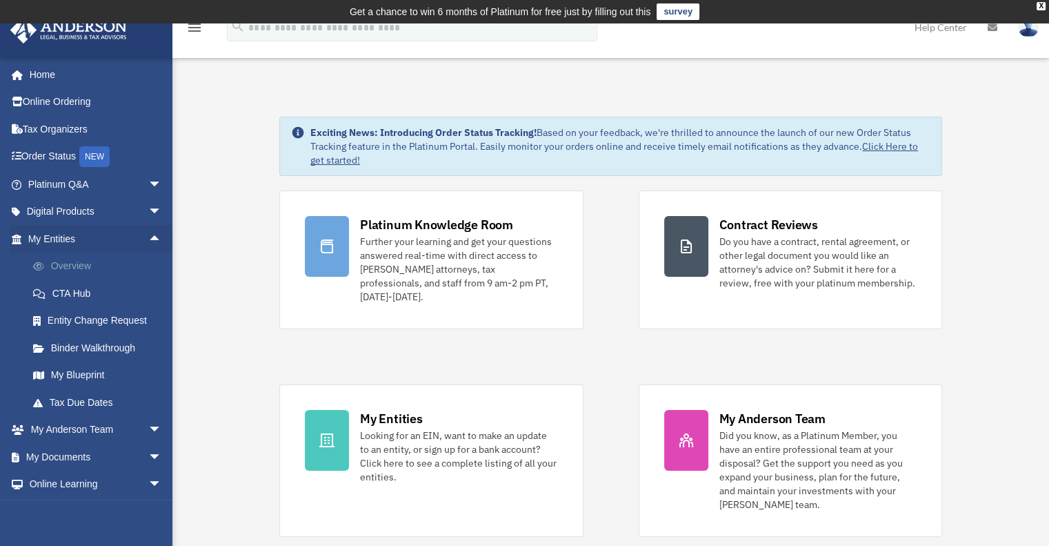 This screenshot has height=546, width=1049. What do you see at coordinates (818, 262) in the screenshot?
I see `div: Do you have a contract, rental agreement, or other legal document you would like an attorney's ad...` at bounding box center [818, 262].